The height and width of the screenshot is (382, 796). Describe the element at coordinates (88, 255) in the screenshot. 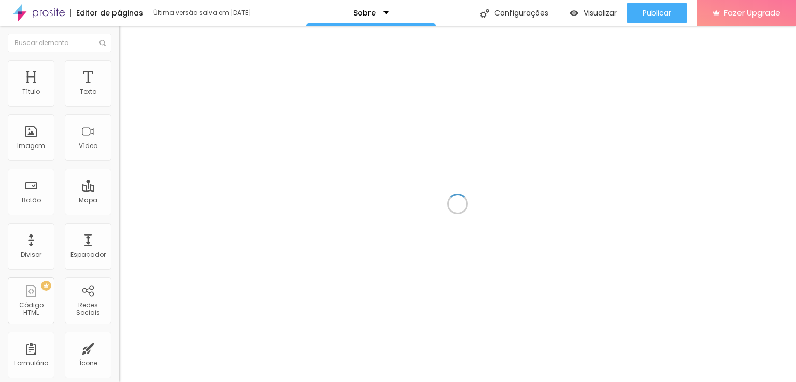

I see `div: Espaçador` at that location.